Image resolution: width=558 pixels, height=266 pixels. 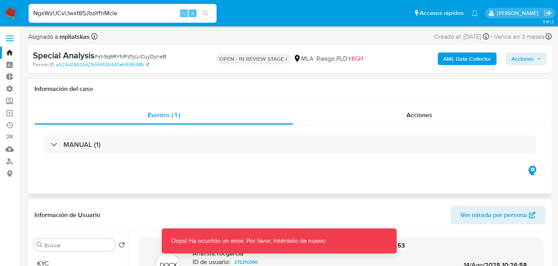 What do you see at coordinates (253, 59) in the screenshot?
I see `p: OPEN - IN REVIEW STAGE I` at bounding box center [253, 59].